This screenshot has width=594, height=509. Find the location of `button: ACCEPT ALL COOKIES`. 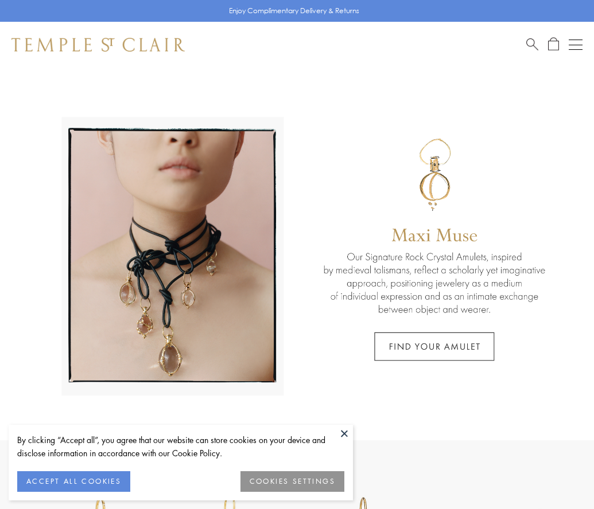

button: ACCEPT ALL COOKIES is located at coordinates (73, 482).